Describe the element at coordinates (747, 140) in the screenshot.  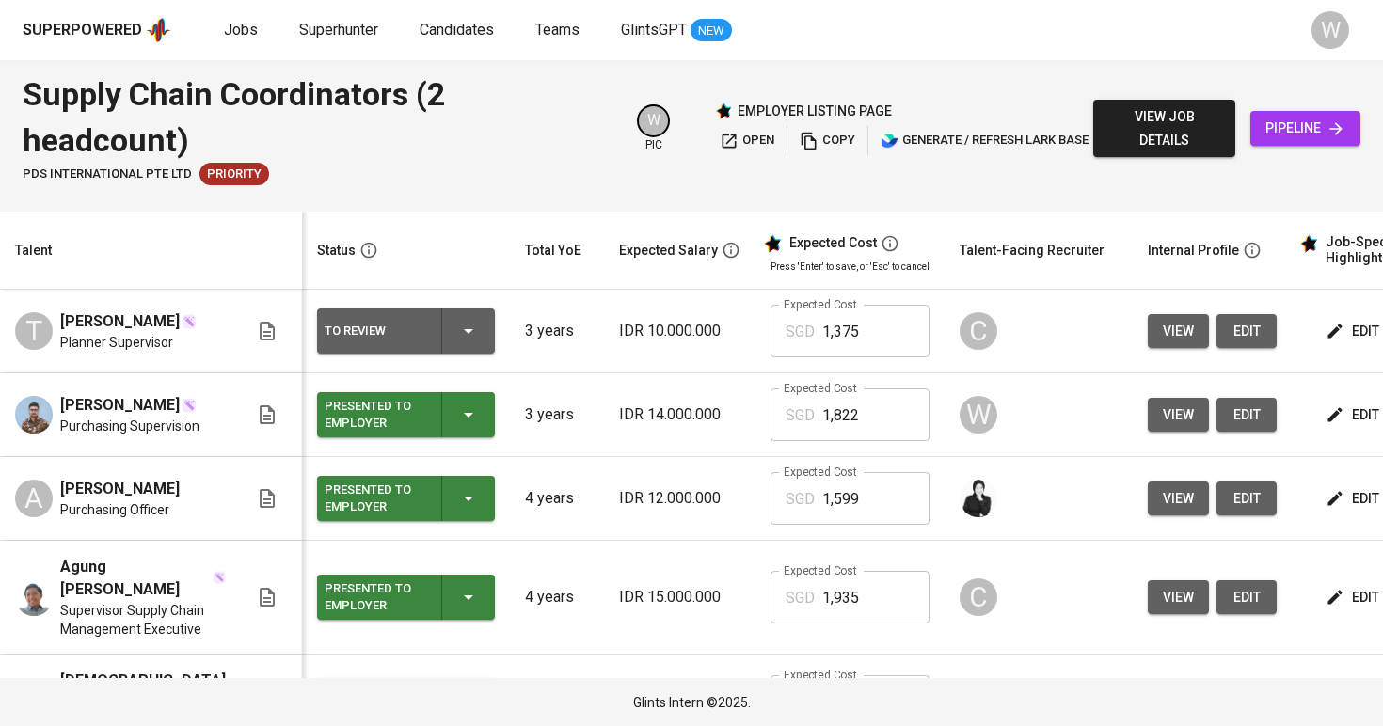
I see `a: open` at that location.